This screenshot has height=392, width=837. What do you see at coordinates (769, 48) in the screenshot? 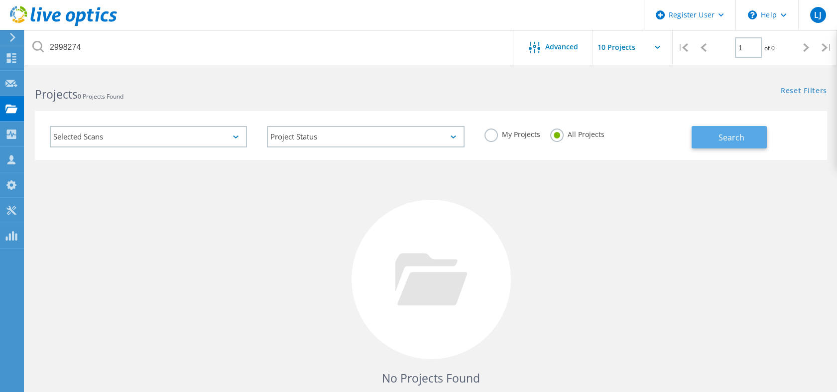
I see `span: of 0` at bounding box center [769, 48].